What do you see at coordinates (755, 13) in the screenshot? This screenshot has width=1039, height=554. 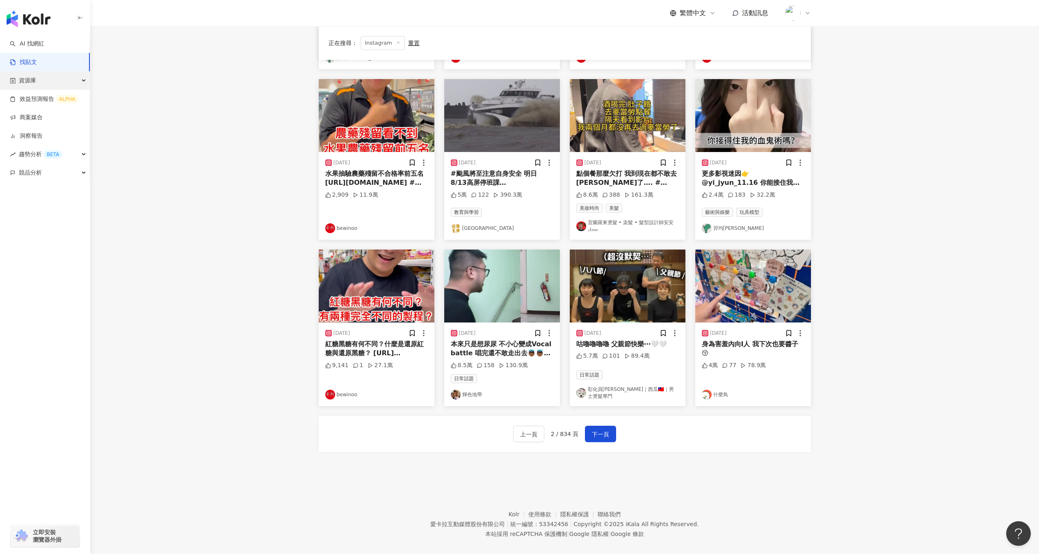 I see `span: 活動訊息` at bounding box center [755, 13].